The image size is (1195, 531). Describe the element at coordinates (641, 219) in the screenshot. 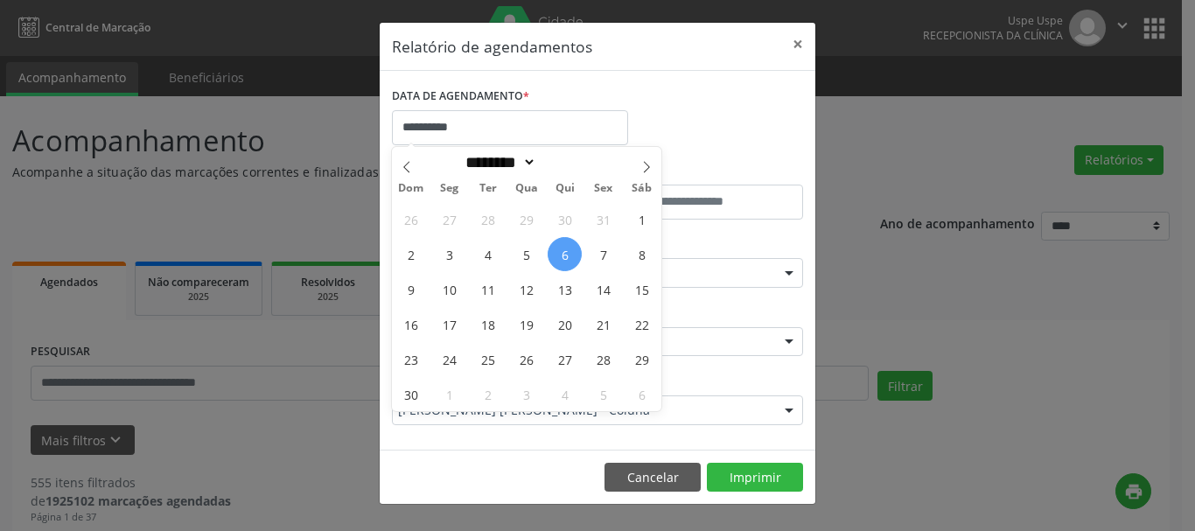

I see `span: Novembro 1, 2025` at that location.